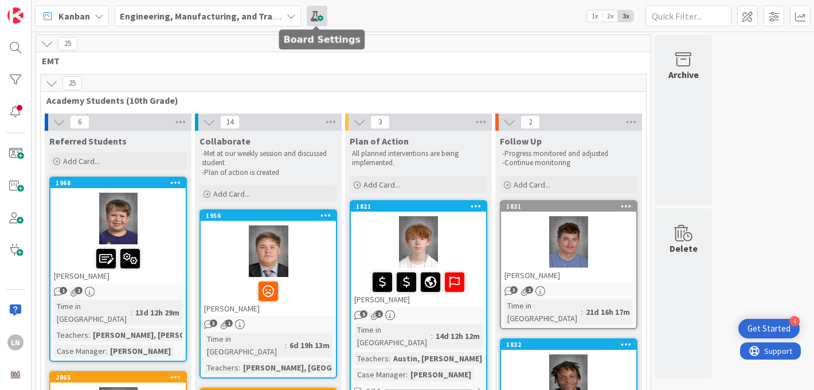 The height and width of the screenshot is (390, 814). I want to click on span: Plan of Action, so click(379, 141).